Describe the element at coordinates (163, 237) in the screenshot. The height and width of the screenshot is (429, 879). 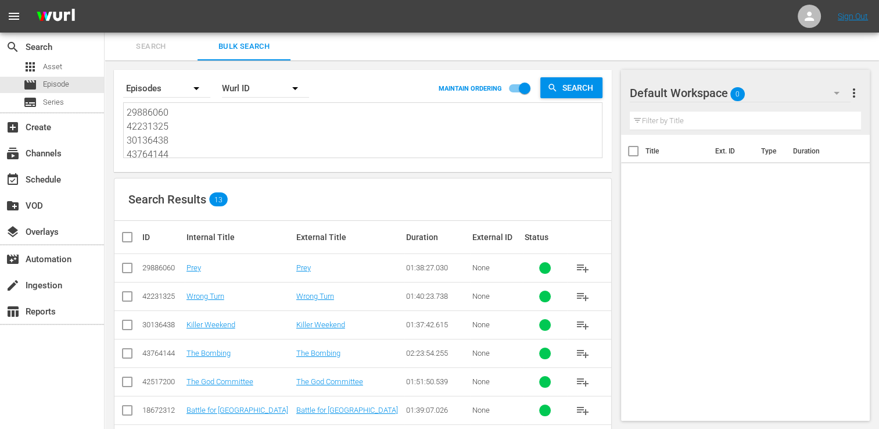
I see `div: ID` at that location.